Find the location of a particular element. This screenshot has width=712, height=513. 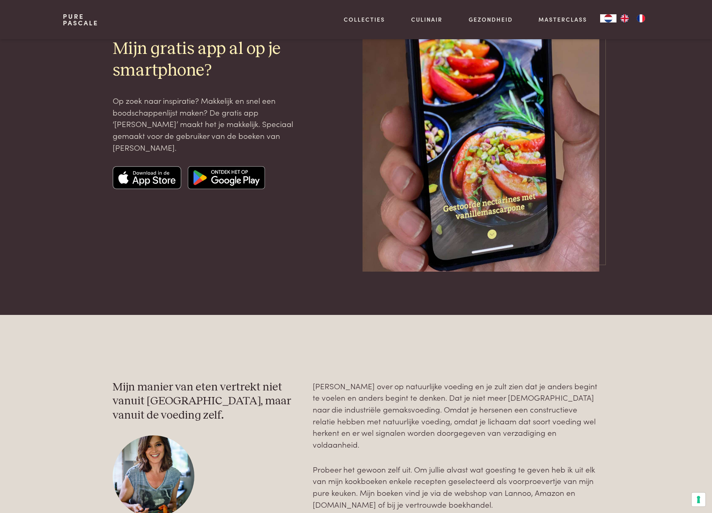

p: Probeer het gewoon zelf uit. Om jullie alvast wat goesting te geven heb ik uit elk van mijn kookb... is located at coordinates (456, 487).